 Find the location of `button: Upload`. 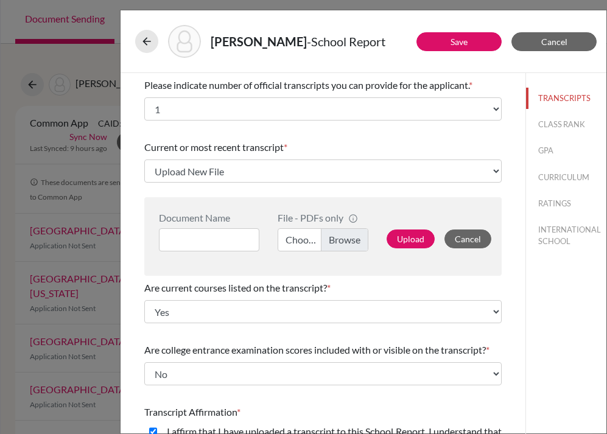

button: Upload is located at coordinates (410, 239).